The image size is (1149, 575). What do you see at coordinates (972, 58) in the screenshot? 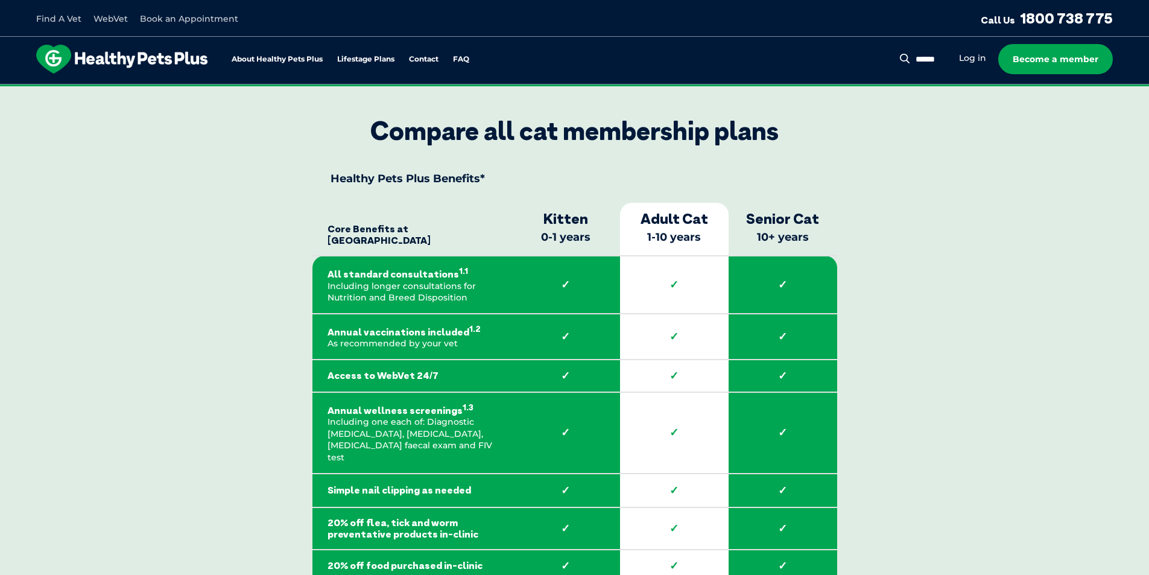
I see `a: Log in` at bounding box center [972, 58].